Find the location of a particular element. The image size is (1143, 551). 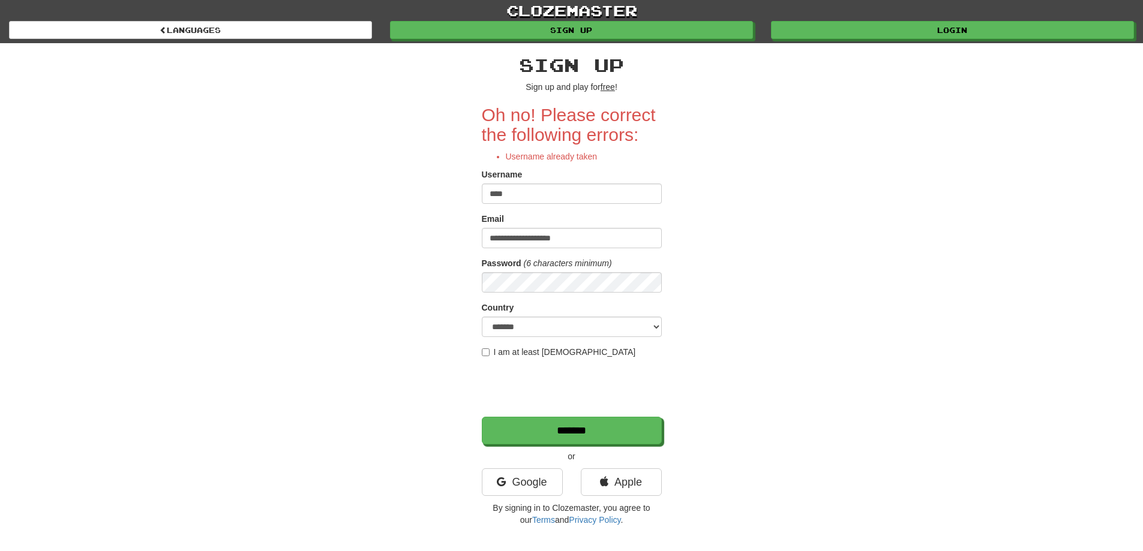

p: By signing in to Clozemaster, you agree to our and . is located at coordinates (572, 514).